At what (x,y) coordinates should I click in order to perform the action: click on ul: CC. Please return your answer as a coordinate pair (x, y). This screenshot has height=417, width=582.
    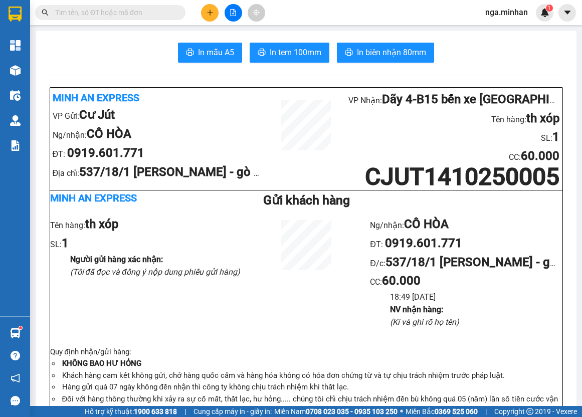
    Looking at the image, I should click on (466, 272).